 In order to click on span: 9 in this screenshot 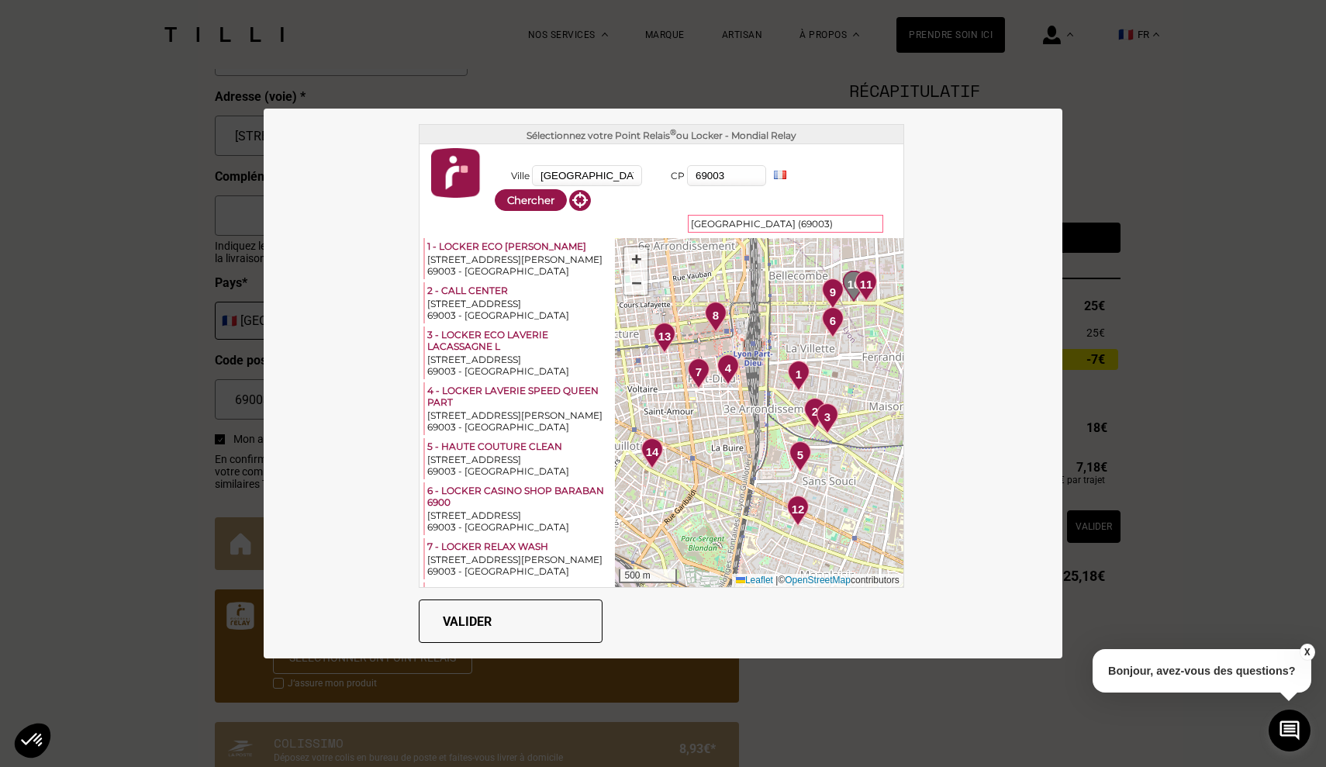, I will do `click(833, 292)`.